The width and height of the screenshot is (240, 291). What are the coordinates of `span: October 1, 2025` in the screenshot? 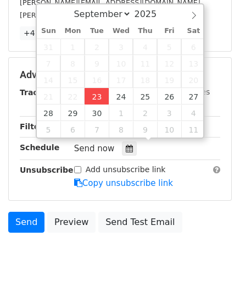 It's located at (121, 113).